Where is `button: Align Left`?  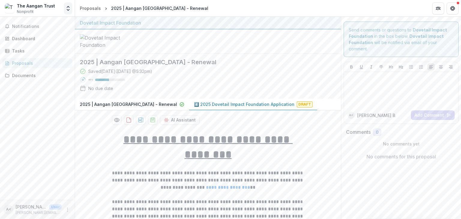
button: Align Left is located at coordinates (431, 67).